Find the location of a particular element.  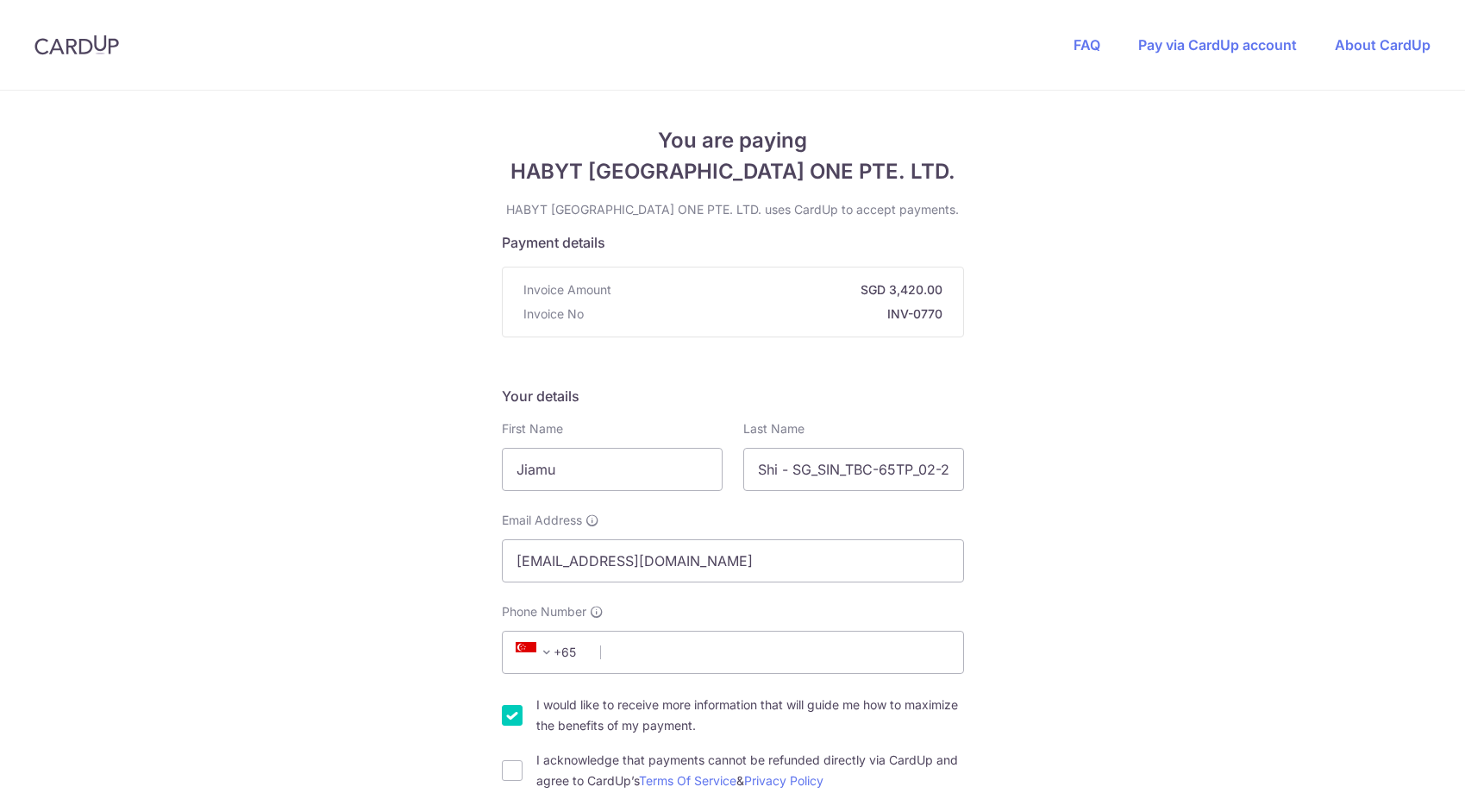

a: About CardUp is located at coordinates (1382, 45).